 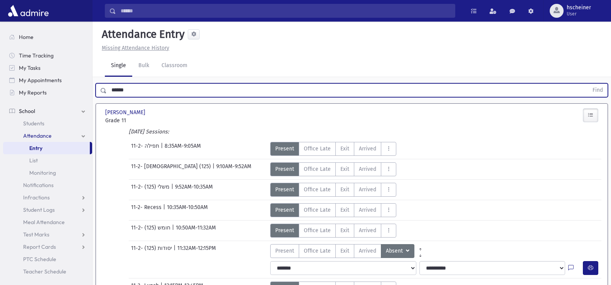 I want to click on a: My Appointments, so click(x=47, y=80).